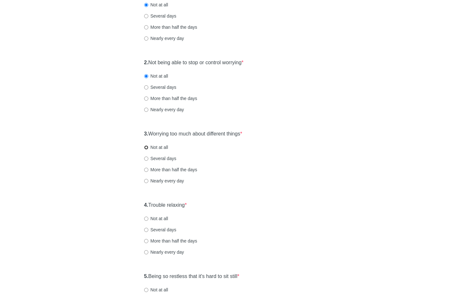 This screenshot has height=293, width=459. What do you see at coordinates (146, 205) in the screenshot?
I see `strong: 4.` at bounding box center [146, 205].